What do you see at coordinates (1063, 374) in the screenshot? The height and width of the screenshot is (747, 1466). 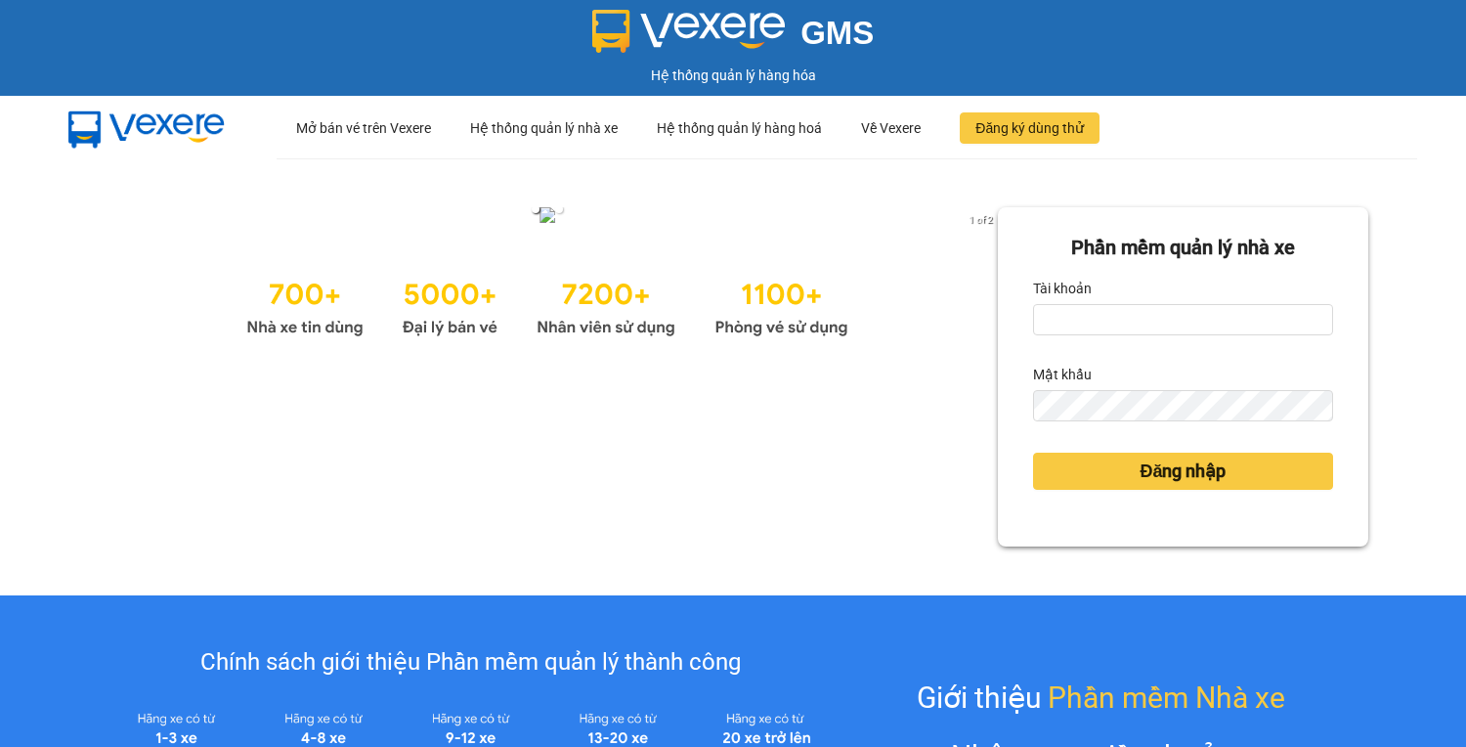 I see `label: Mật khẩu` at bounding box center [1063, 374].